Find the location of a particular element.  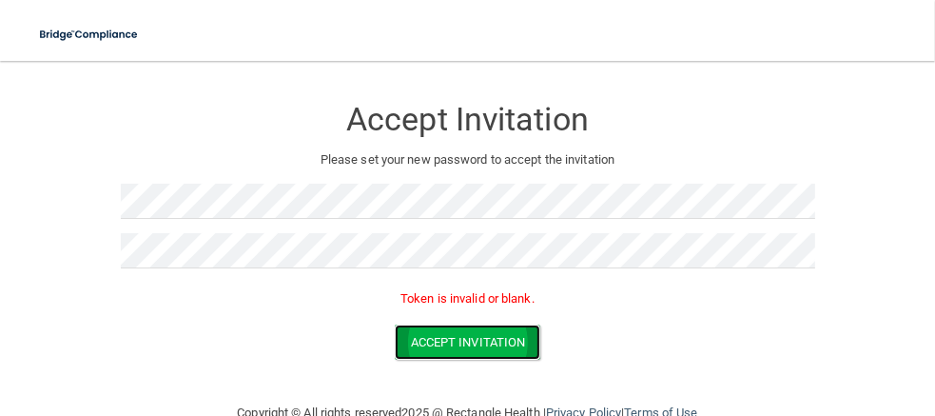

button: Accept Invitation is located at coordinates (468, 342).